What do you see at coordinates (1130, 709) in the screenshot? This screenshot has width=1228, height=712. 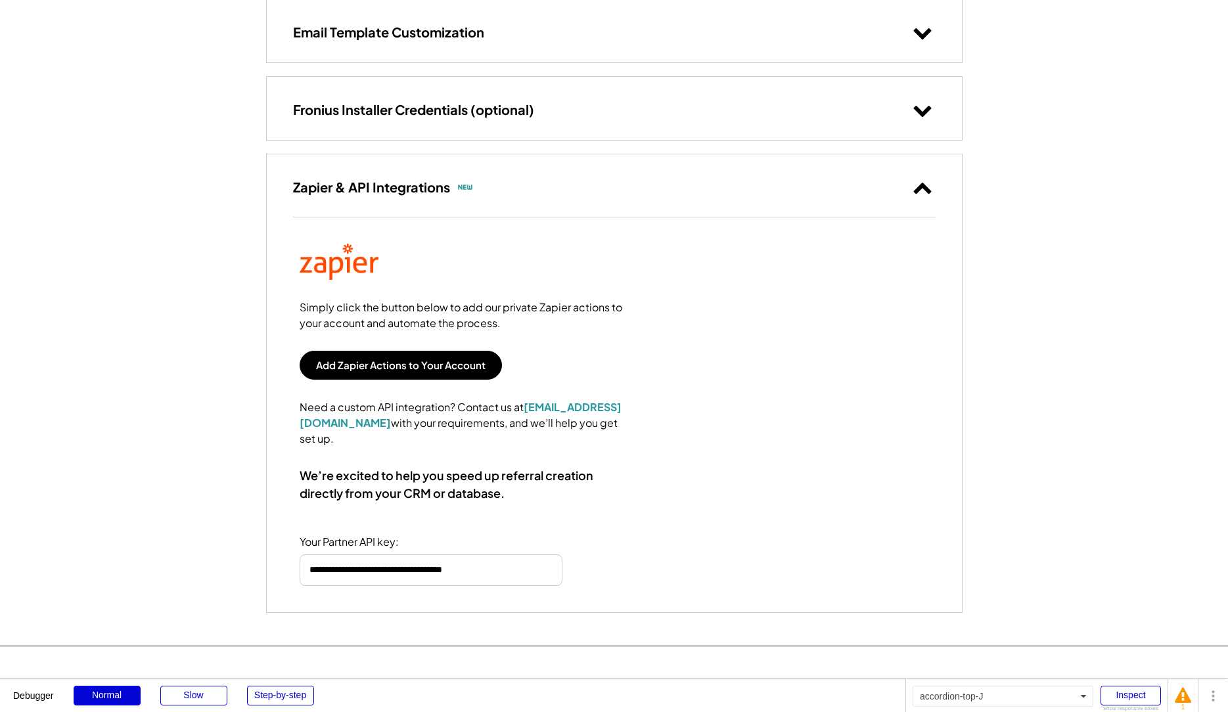 I see `div: Show responsive boxes` at bounding box center [1130, 709].